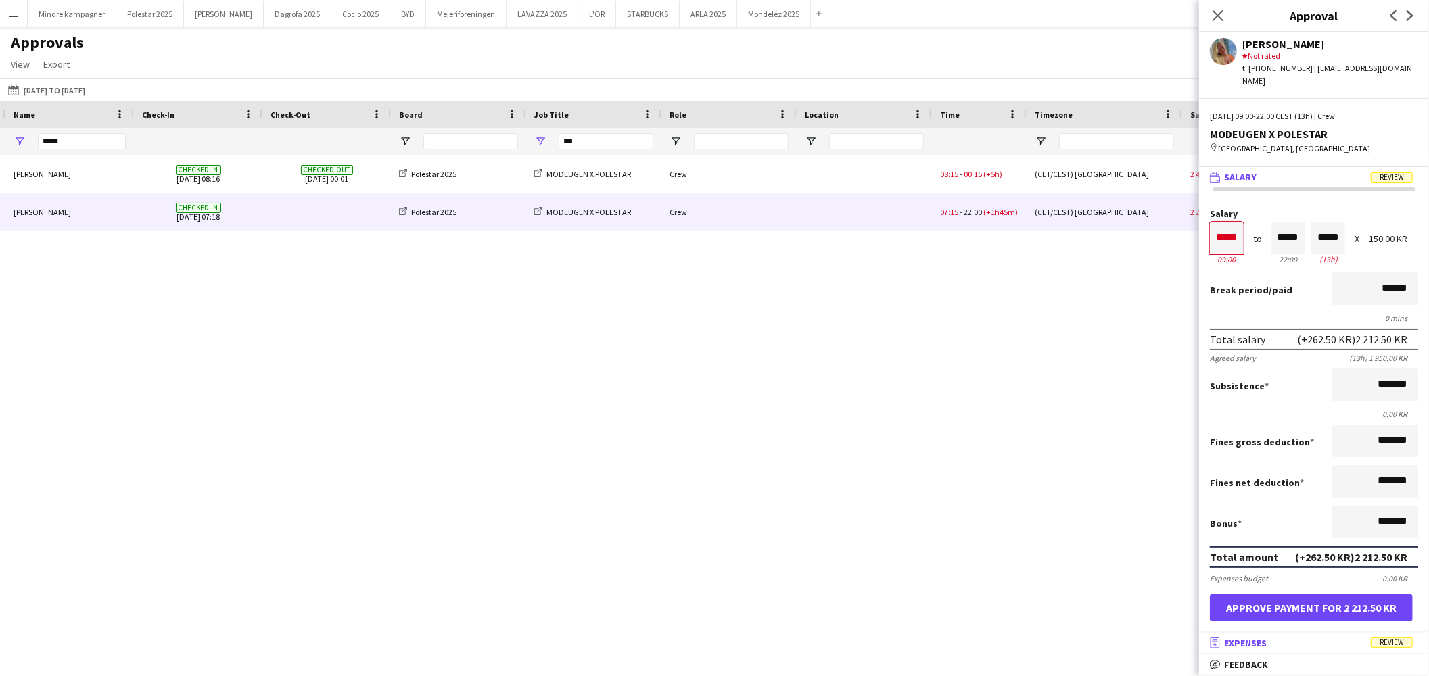 The width and height of the screenshot is (1429, 676). Describe the element at coordinates (72, 14) in the screenshot. I see `button: Mindre kampagner` at that location.